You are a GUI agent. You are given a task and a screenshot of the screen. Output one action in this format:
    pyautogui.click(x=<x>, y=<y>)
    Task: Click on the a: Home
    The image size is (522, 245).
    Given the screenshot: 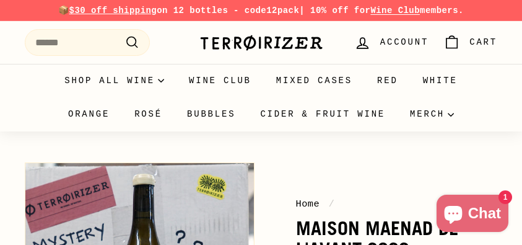 What is the action you would take?
    pyautogui.click(x=308, y=204)
    